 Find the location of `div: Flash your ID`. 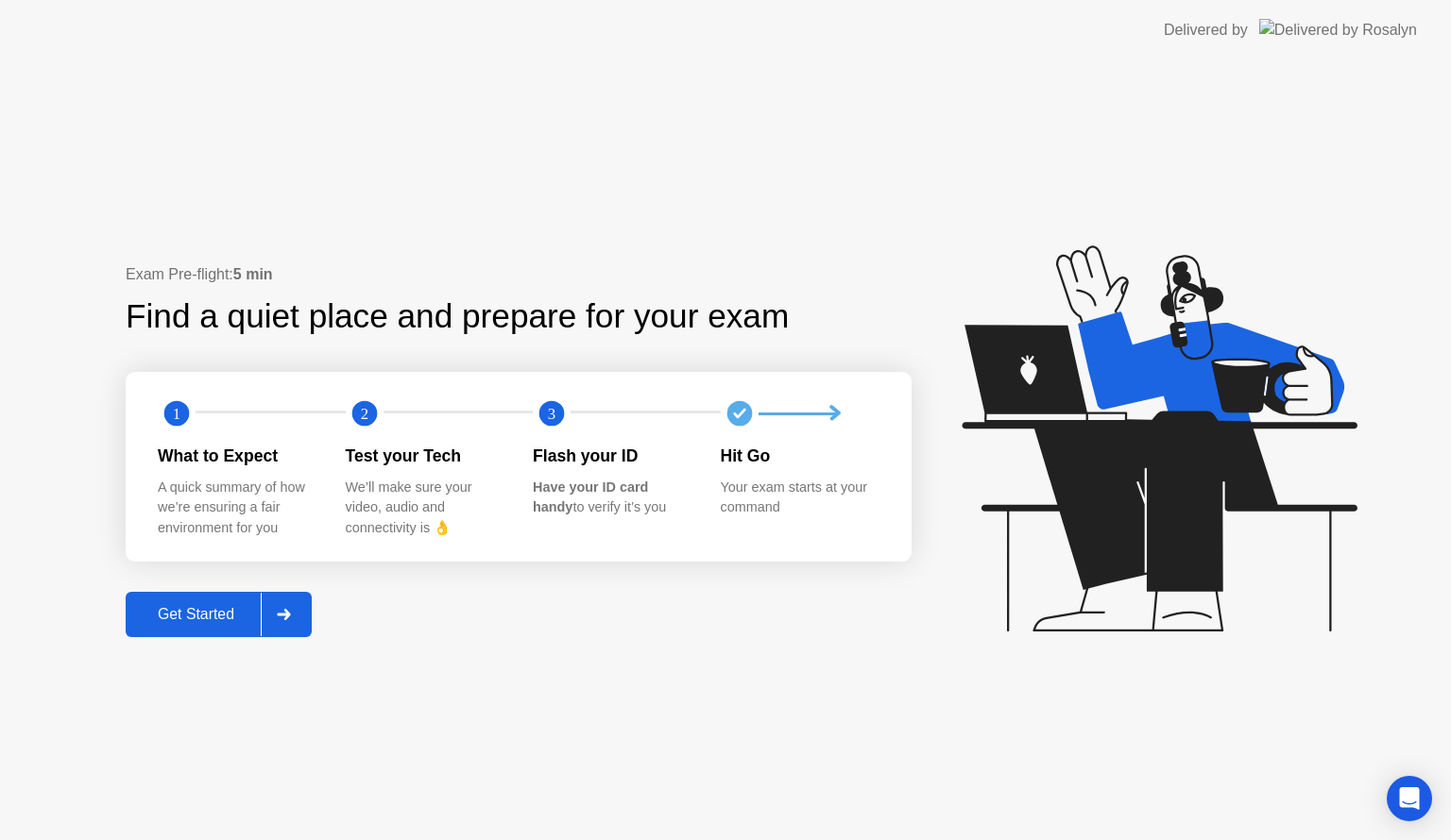

div: Flash your ID is located at coordinates (611, 456).